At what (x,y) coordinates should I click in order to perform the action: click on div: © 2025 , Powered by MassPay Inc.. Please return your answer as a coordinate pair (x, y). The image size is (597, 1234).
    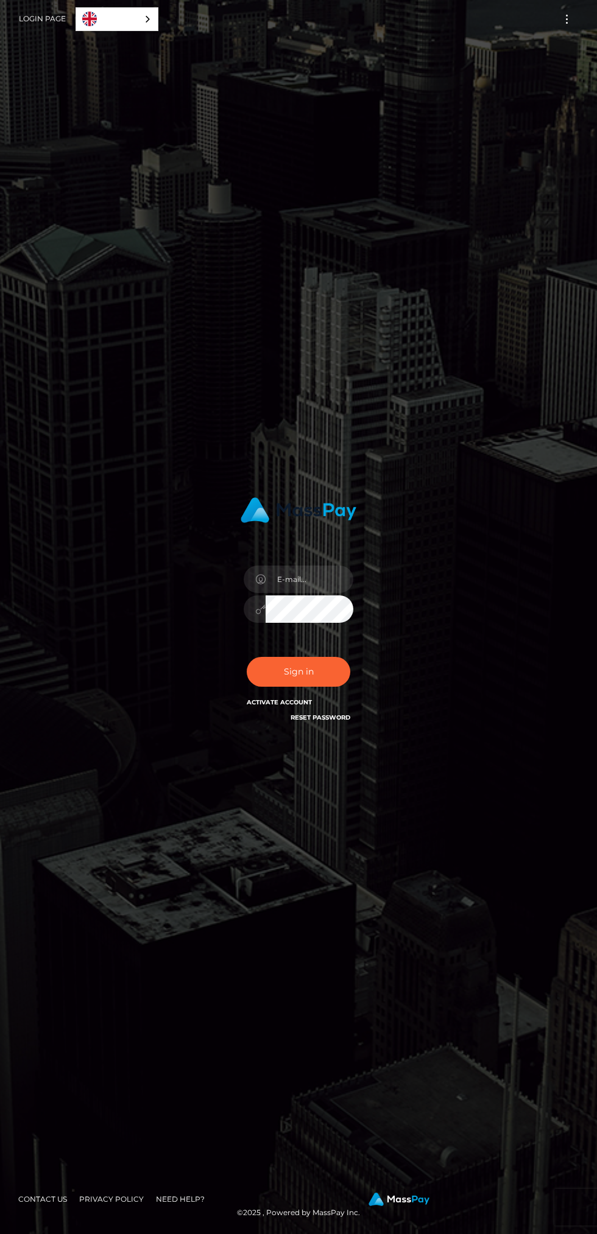
    Looking at the image, I should click on (298, 1206).